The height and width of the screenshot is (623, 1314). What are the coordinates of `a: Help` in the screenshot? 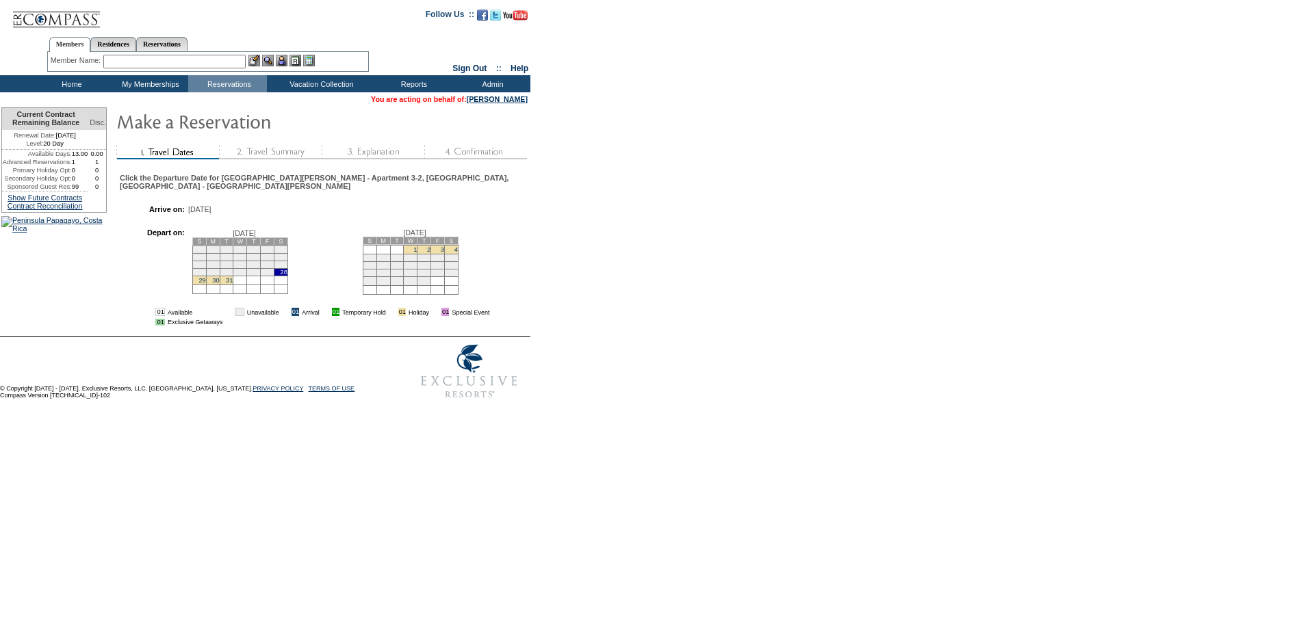 It's located at (519, 68).